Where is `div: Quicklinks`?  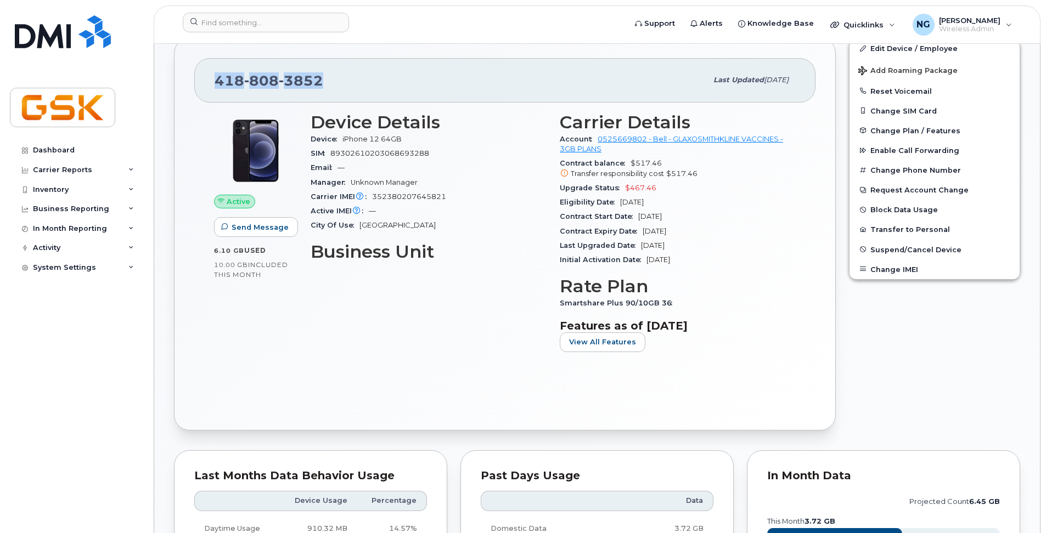 div: Quicklinks is located at coordinates (863, 25).